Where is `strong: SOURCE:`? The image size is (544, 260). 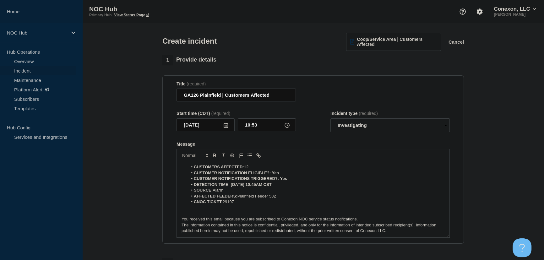 strong: SOURCE: is located at coordinates (203, 190).